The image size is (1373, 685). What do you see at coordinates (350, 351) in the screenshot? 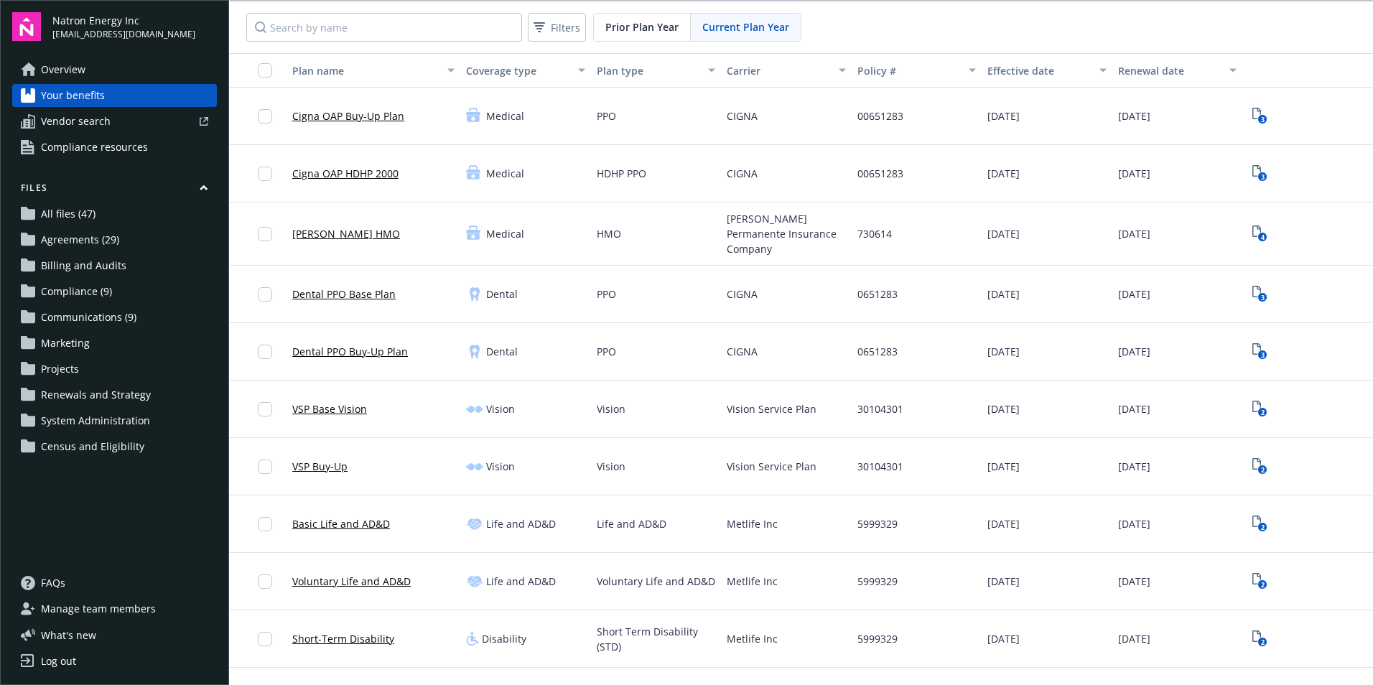
I see `a: Dental PPO Buy-Up Plan` at bounding box center [350, 351].